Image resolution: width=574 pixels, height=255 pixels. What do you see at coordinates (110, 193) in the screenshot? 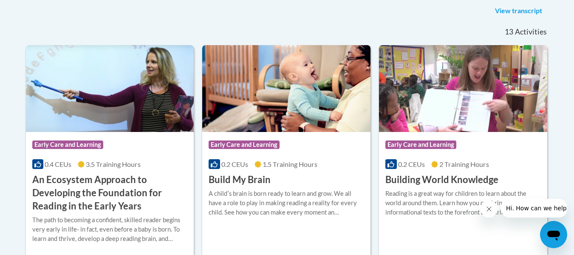
I see `h3: An Ecosystem Approach to Developing the Foundation for Reading in the Early Years` at bounding box center [110, 193].